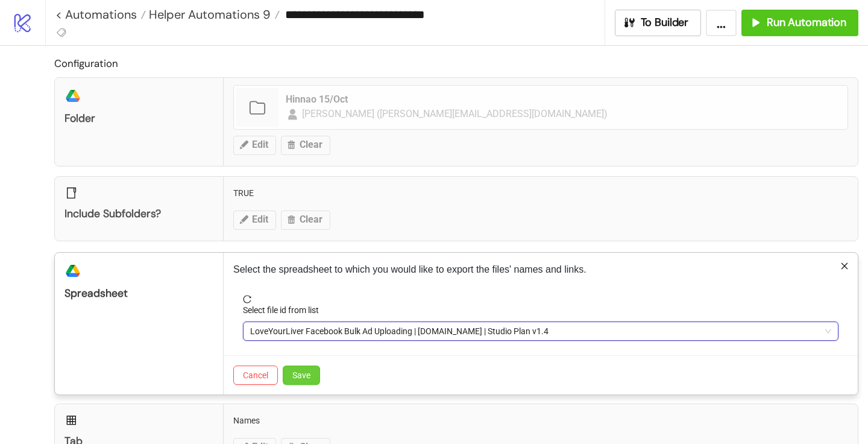  I want to click on label: Select file id from list, so click(285, 310).